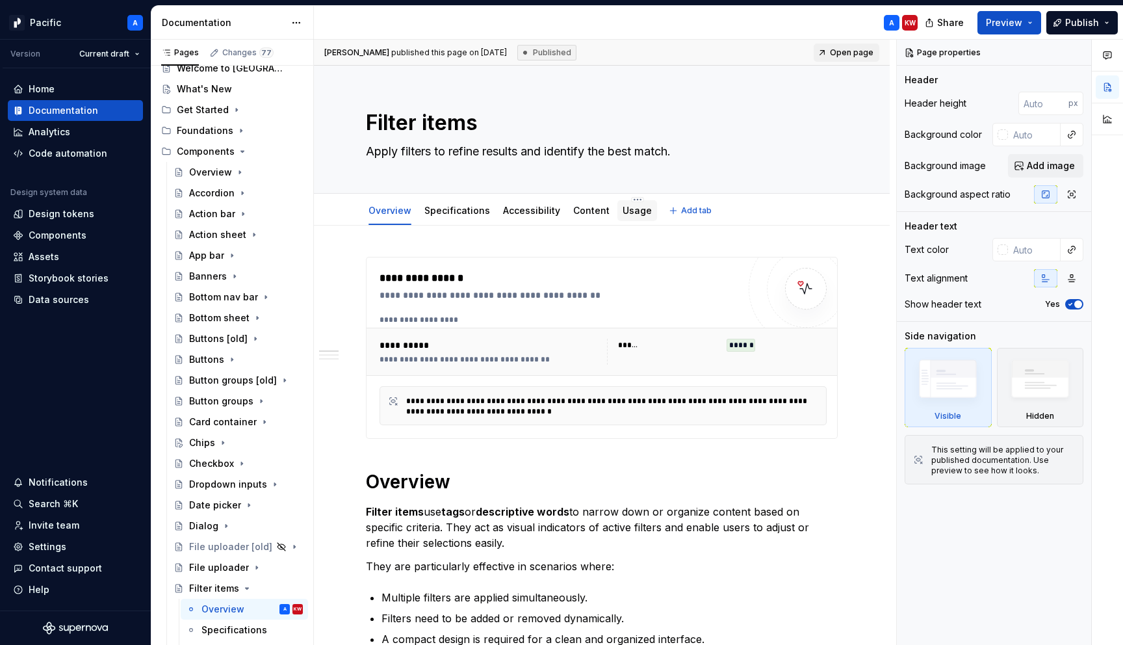 This screenshot has width=1123, height=645. I want to click on div: Banners, so click(208, 276).